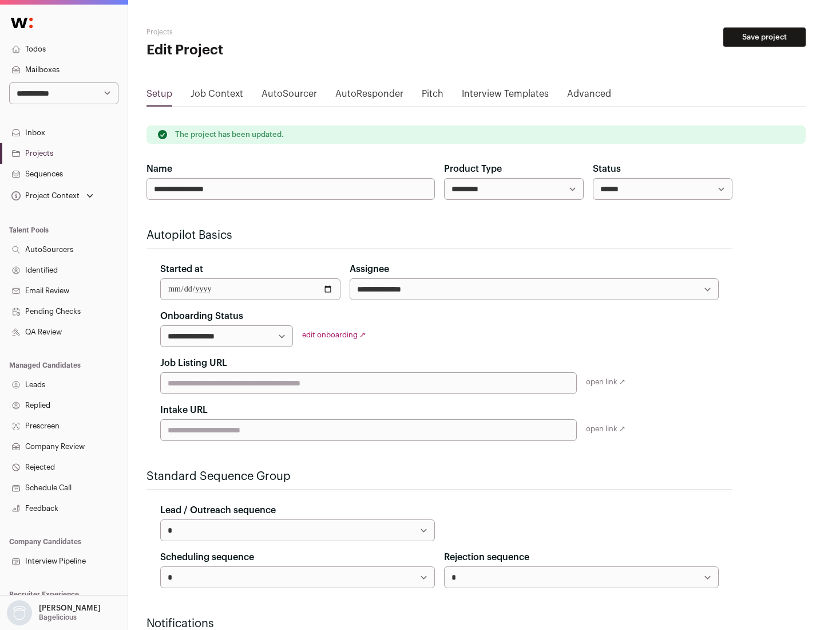 This screenshot has height=630, width=824. I want to click on a: Pitch, so click(433, 96).